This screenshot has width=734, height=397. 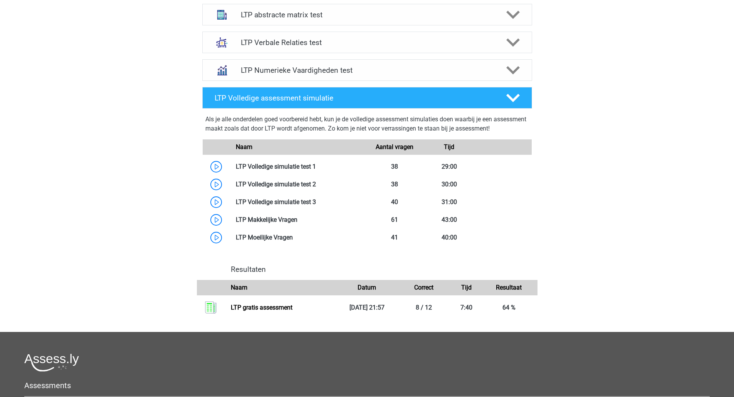 I want to click on div: Datum, so click(x=367, y=288).